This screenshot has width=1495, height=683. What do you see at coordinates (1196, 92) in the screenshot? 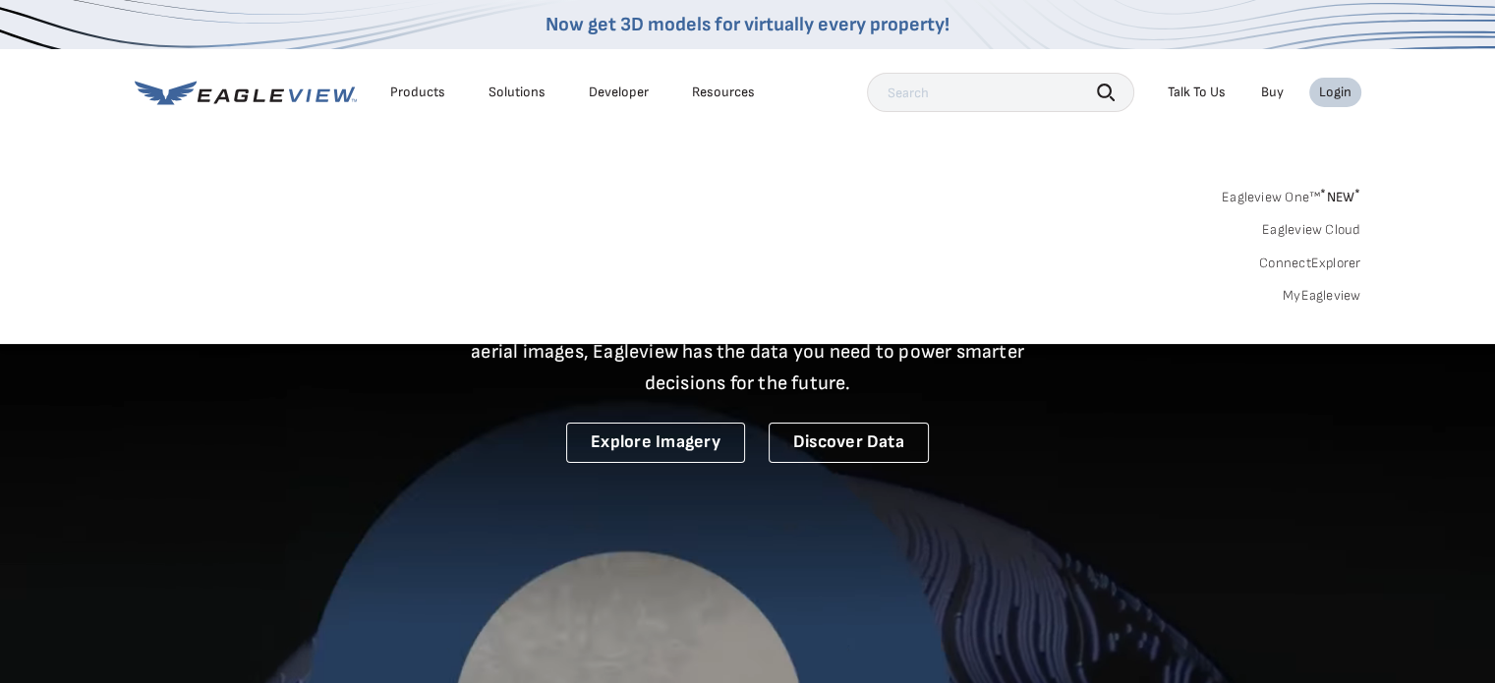
I see `div: Talk To Us` at bounding box center [1196, 92].